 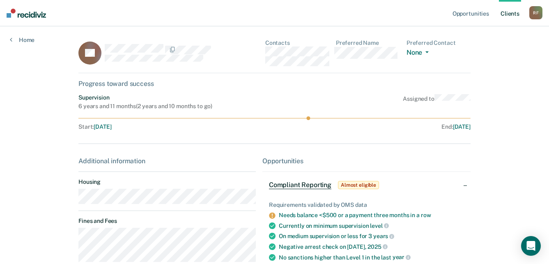 I want to click on dt: Preferred Contact, so click(x=438, y=43).